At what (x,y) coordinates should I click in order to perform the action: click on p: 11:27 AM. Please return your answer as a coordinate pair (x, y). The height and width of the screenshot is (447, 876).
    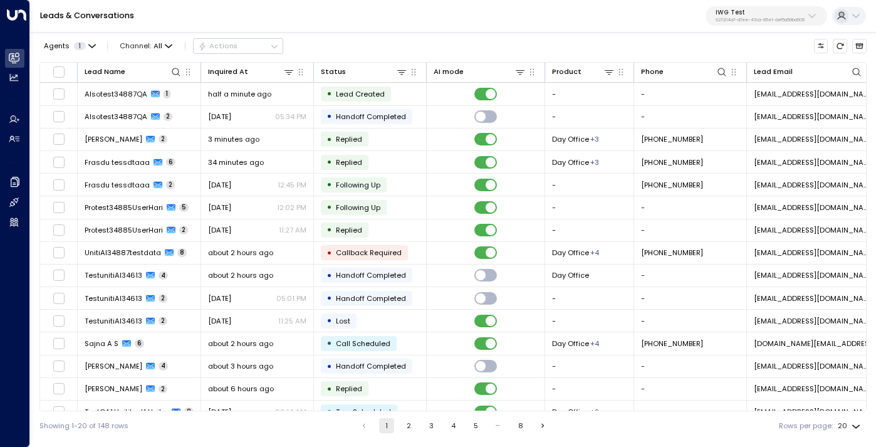
    Looking at the image, I should click on (293, 230).